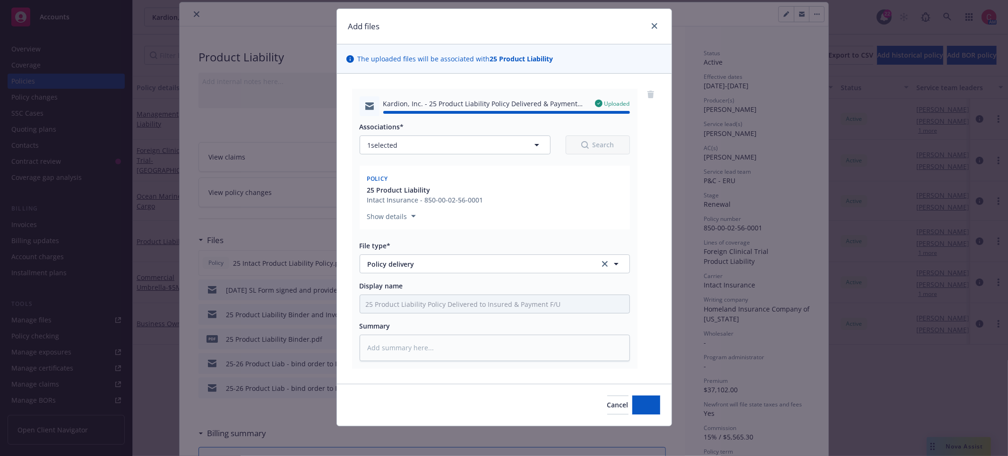 The height and width of the screenshot is (456, 1008). Describe the element at coordinates (646, 405) in the screenshot. I see `span: Add files` at that location.